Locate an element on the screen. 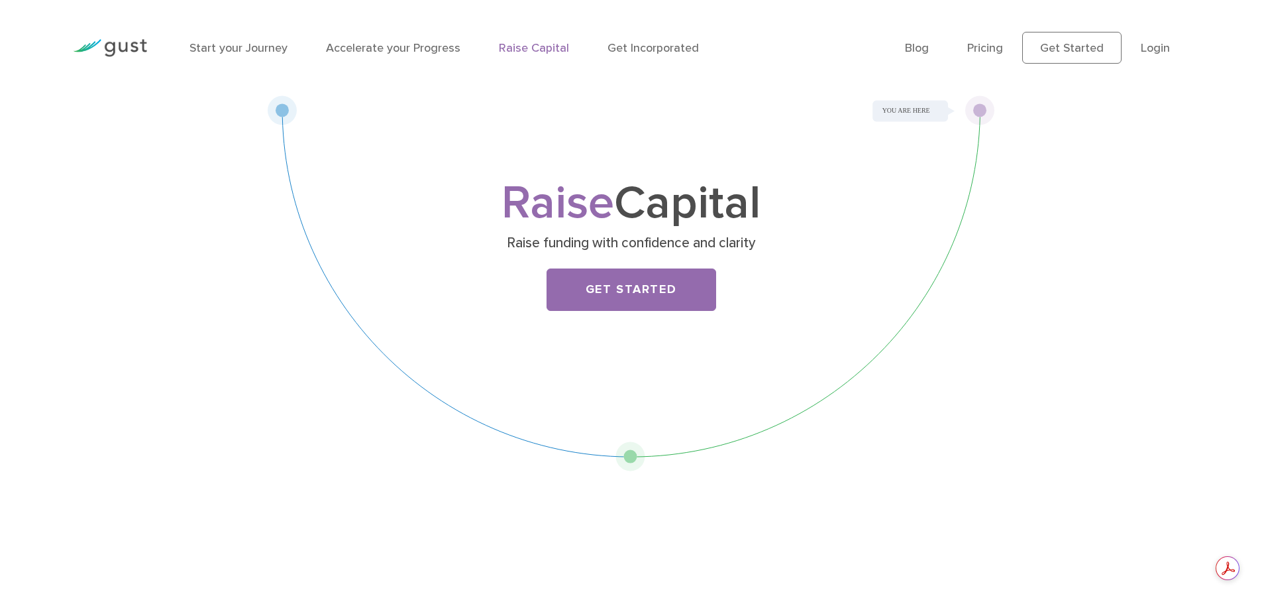 Image resolution: width=1262 pixels, height=604 pixels. a: Start your Journey is located at coordinates (239, 48).